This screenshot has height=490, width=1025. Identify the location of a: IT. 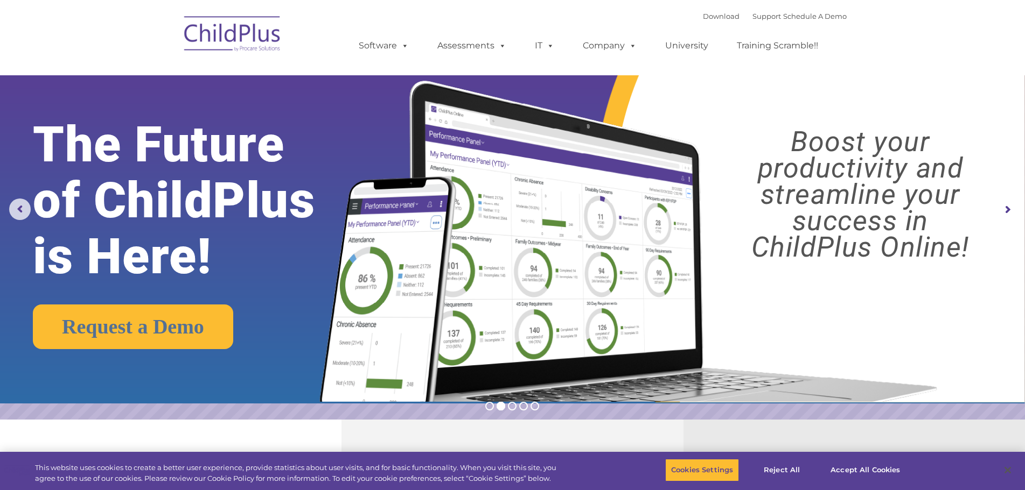
(544, 46).